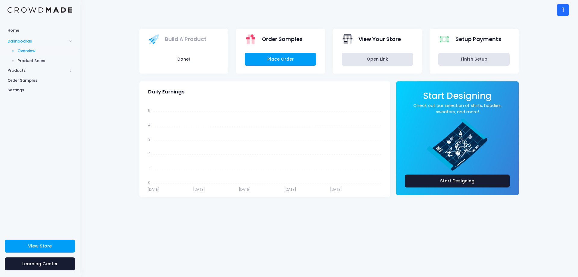 This screenshot has height=277, width=578. What do you see at coordinates (149, 182) in the screenshot?
I see `tspan: 0` at bounding box center [149, 182].